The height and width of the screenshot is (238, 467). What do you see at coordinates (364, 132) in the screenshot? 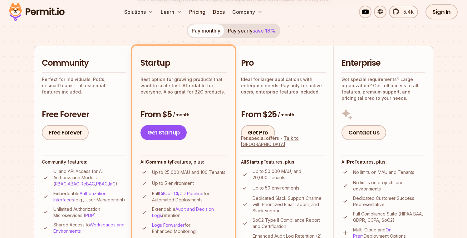
I see `a: Contact Us` at bounding box center [364, 132].